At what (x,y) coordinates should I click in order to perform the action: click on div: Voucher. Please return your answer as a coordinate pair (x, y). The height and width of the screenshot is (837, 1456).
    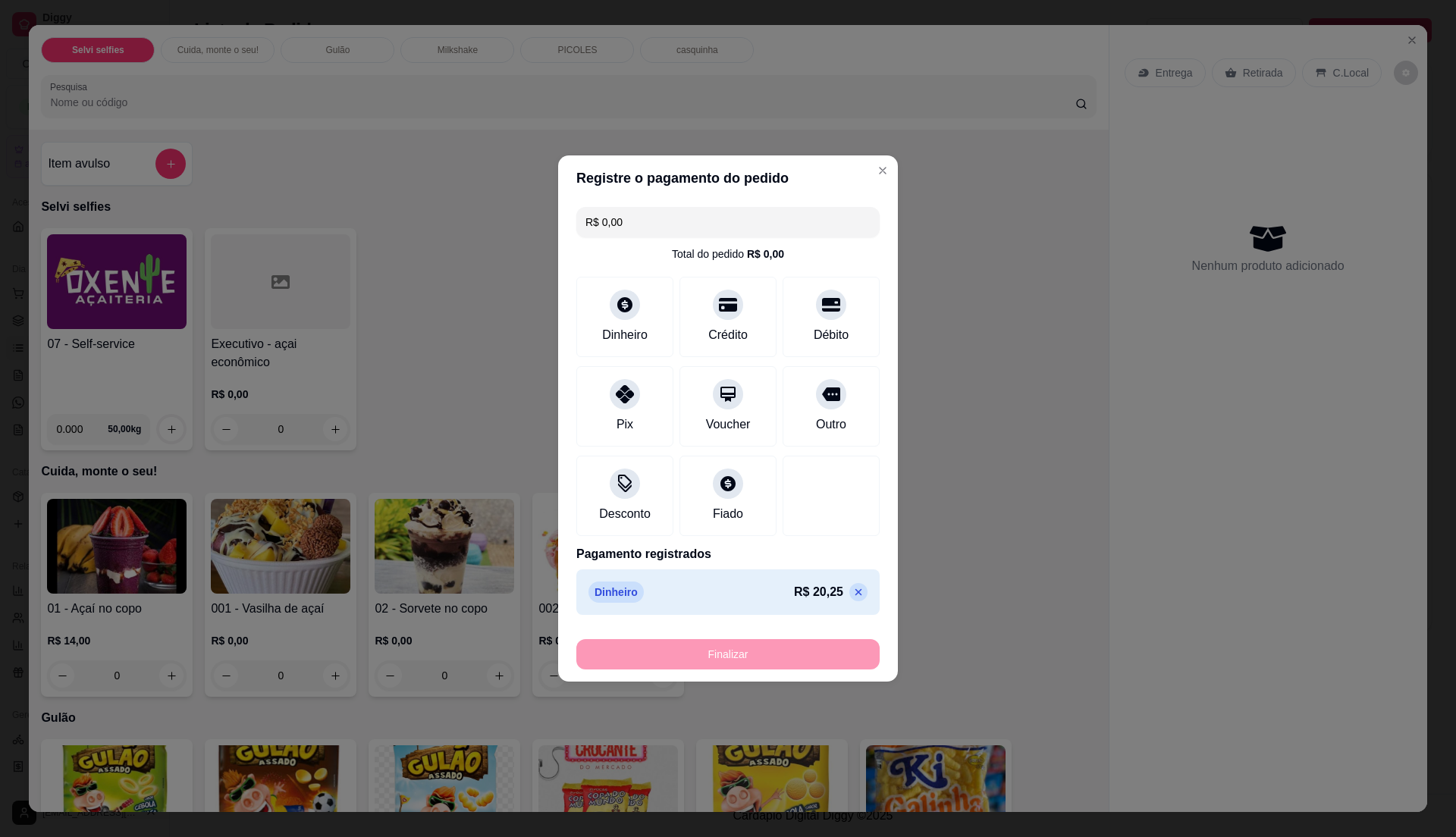
    Looking at the image, I should click on (728, 425).